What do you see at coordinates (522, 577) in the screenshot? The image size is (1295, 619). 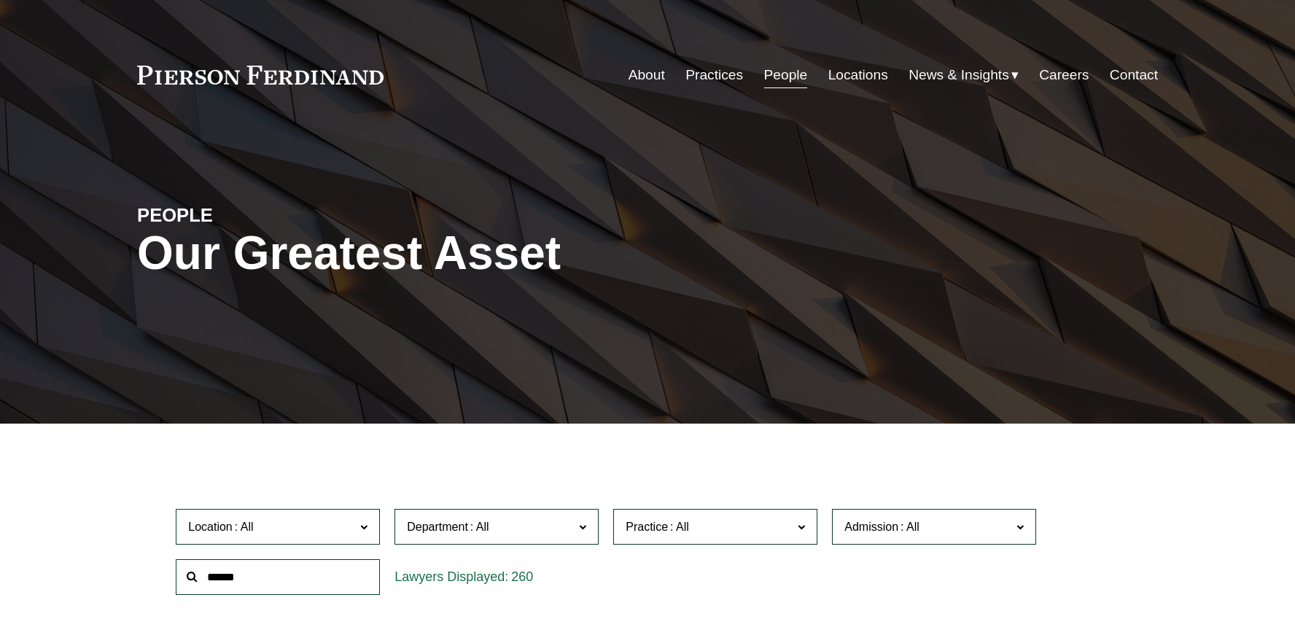 I see `span: 260` at bounding box center [522, 577].